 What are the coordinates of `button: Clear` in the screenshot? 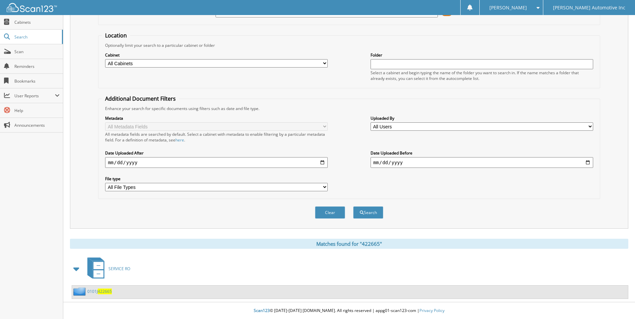 It's located at (330, 212).